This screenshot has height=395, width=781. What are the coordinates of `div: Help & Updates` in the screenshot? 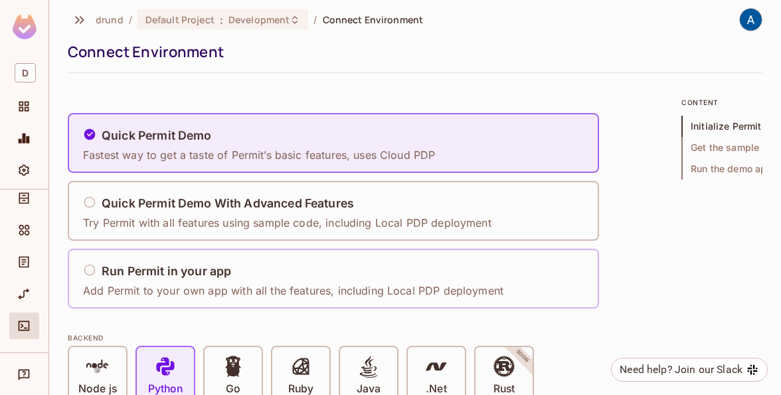 It's located at (24, 374).